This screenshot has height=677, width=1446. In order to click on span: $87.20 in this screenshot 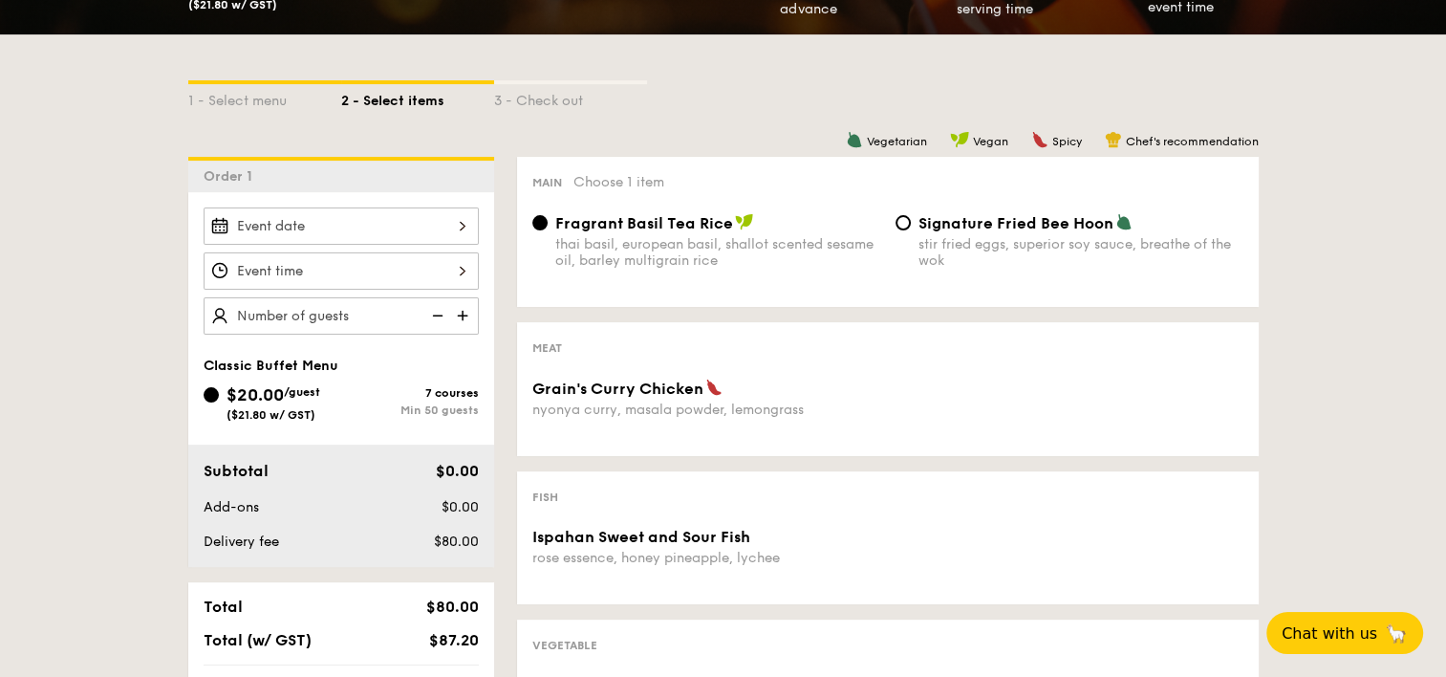, I will do `click(453, 639)`.